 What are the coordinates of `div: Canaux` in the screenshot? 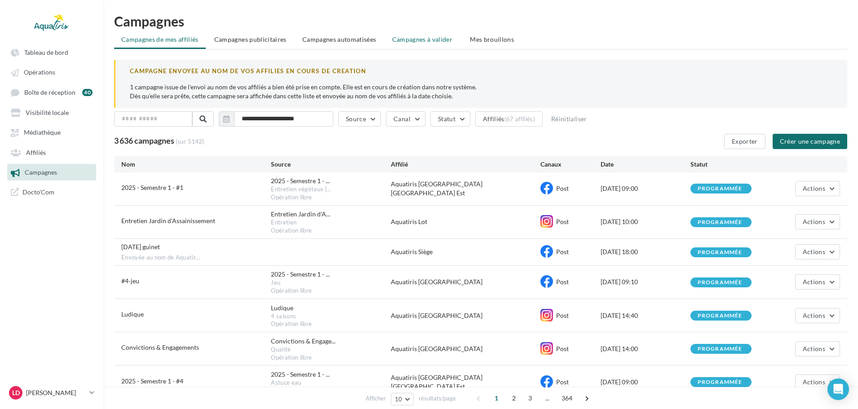 It's located at (570, 164).